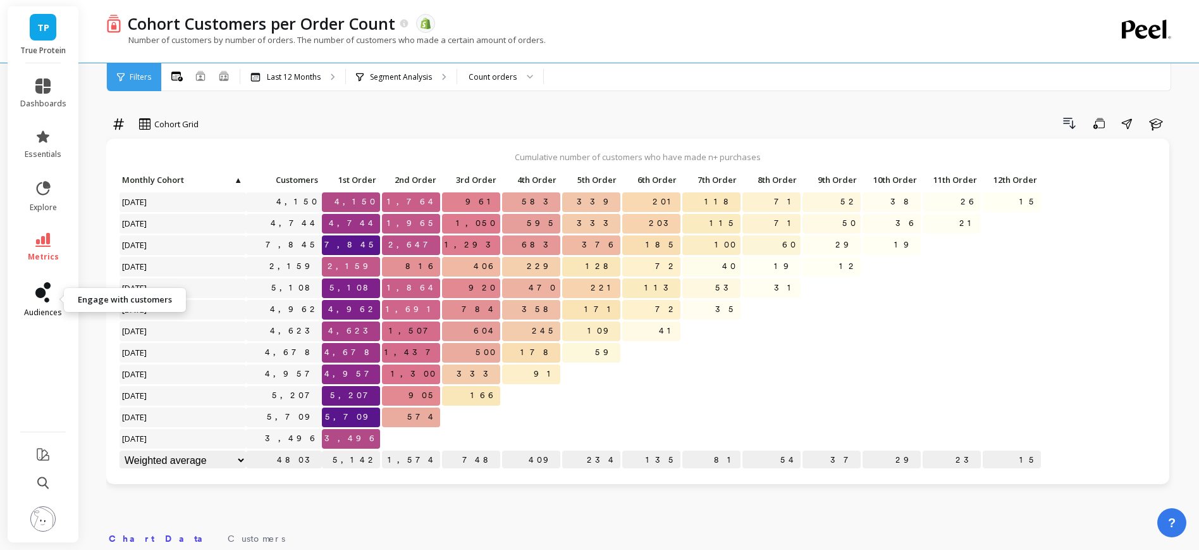 This screenshot has height=550, width=1199. Describe the element at coordinates (43, 104) in the screenshot. I see `span: dashboards` at that location.